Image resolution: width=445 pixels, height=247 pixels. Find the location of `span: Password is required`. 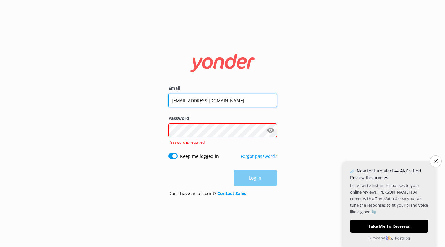

span: Password is required is located at coordinates (187, 142).